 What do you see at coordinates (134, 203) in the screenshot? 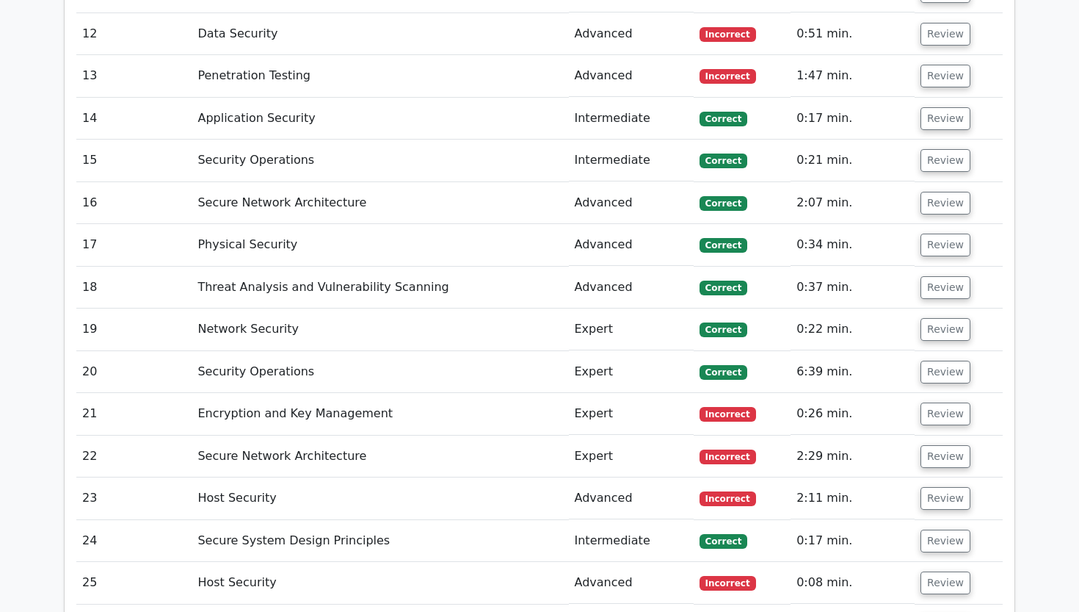
I see `td: 16` at bounding box center [134, 203].